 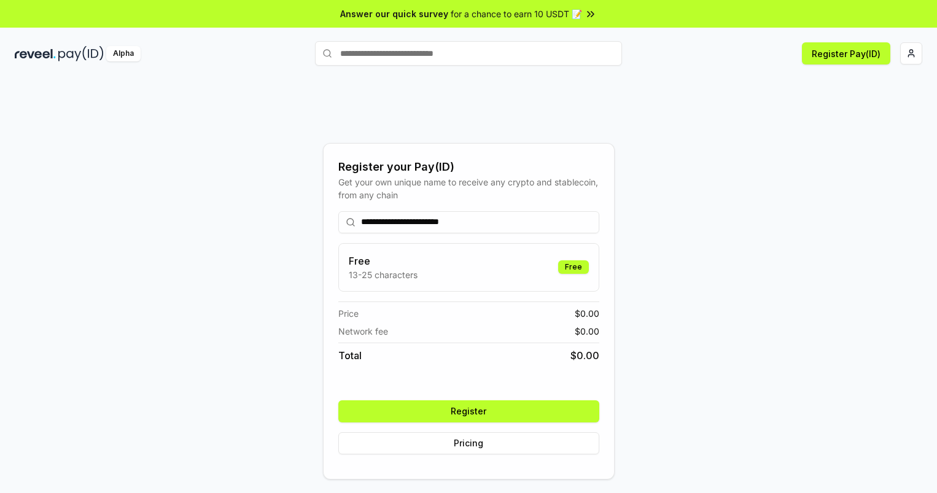 What do you see at coordinates (350, 356) in the screenshot?
I see `span: Total` at bounding box center [350, 356].